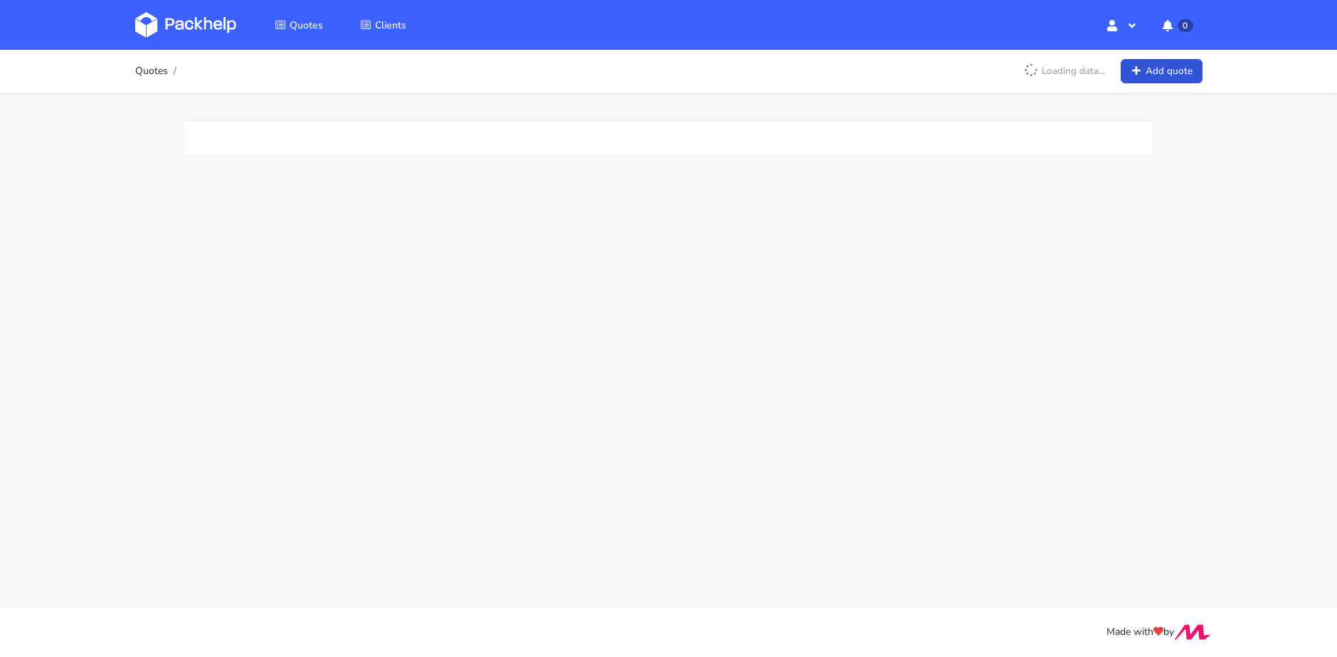 This screenshot has width=1337, height=657. I want to click on a: Clients, so click(383, 25).